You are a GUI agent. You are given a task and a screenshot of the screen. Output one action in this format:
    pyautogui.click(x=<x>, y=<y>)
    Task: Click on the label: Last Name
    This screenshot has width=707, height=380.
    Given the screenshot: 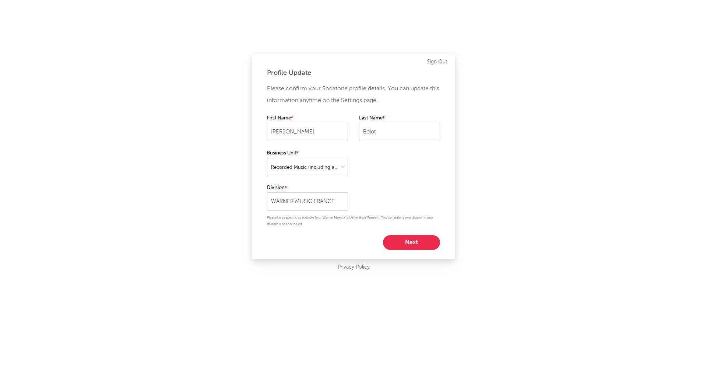 What is the action you would take?
    pyautogui.click(x=400, y=118)
    